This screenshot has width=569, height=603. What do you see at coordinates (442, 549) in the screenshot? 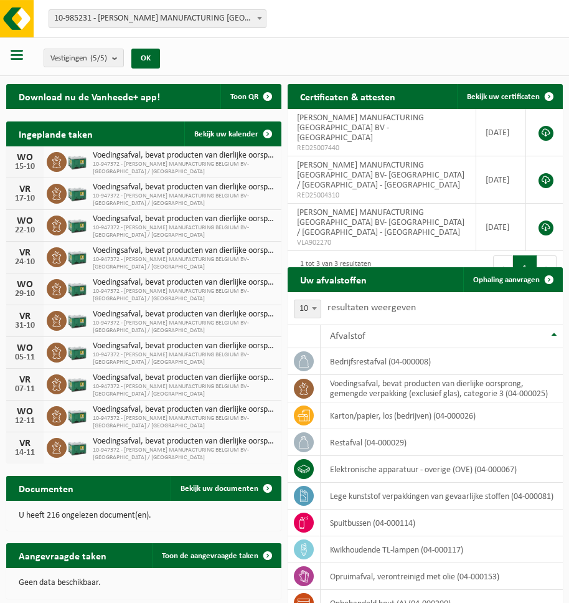
I see `td: kwikhoudende TL-lampen (04-000117)` at bounding box center [442, 549].